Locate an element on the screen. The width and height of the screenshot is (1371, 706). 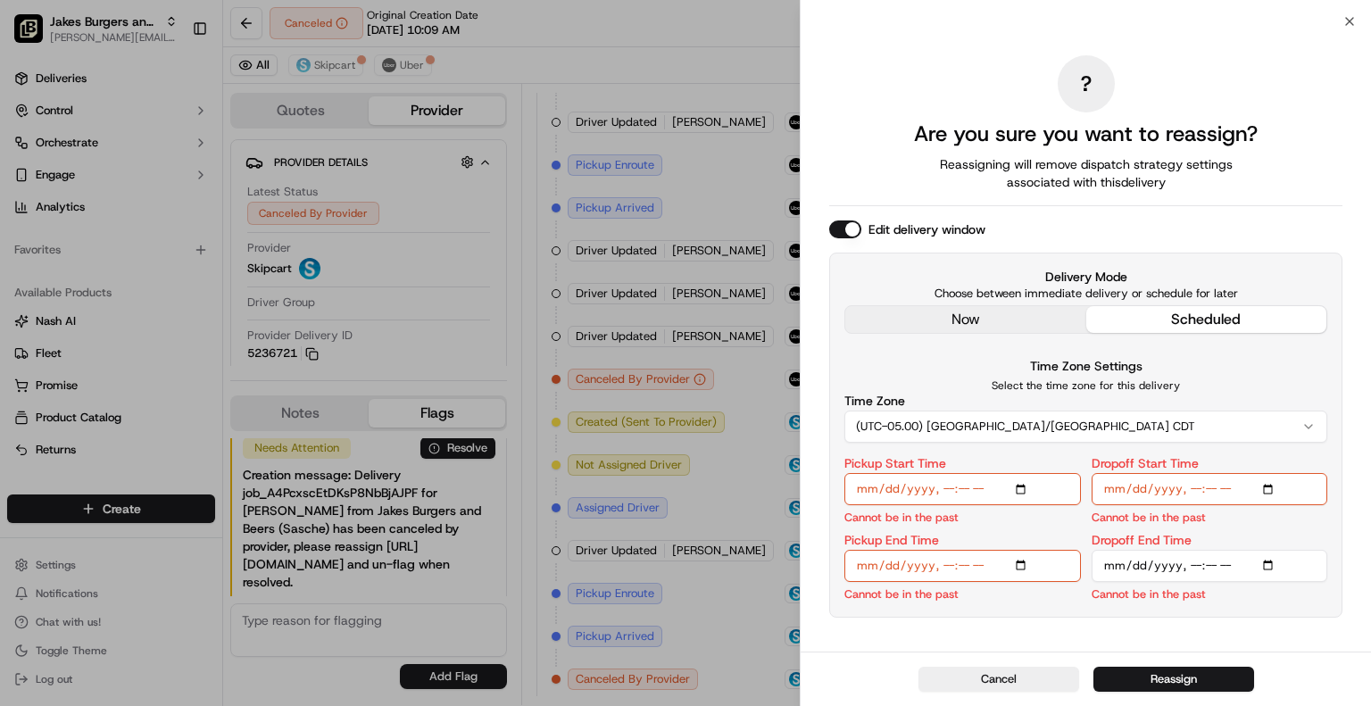
div: Past conversations is located at coordinates (69, 238).